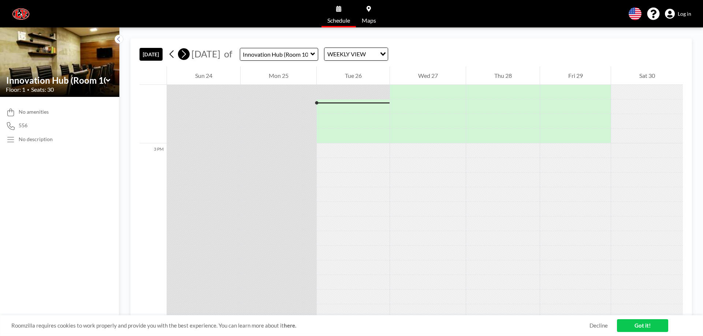 This screenshot has width=703, height=336. What do you see at coordinates (356, 54) in the screenshot?
I see `div: Search for option` at bounding box center [356, 54].